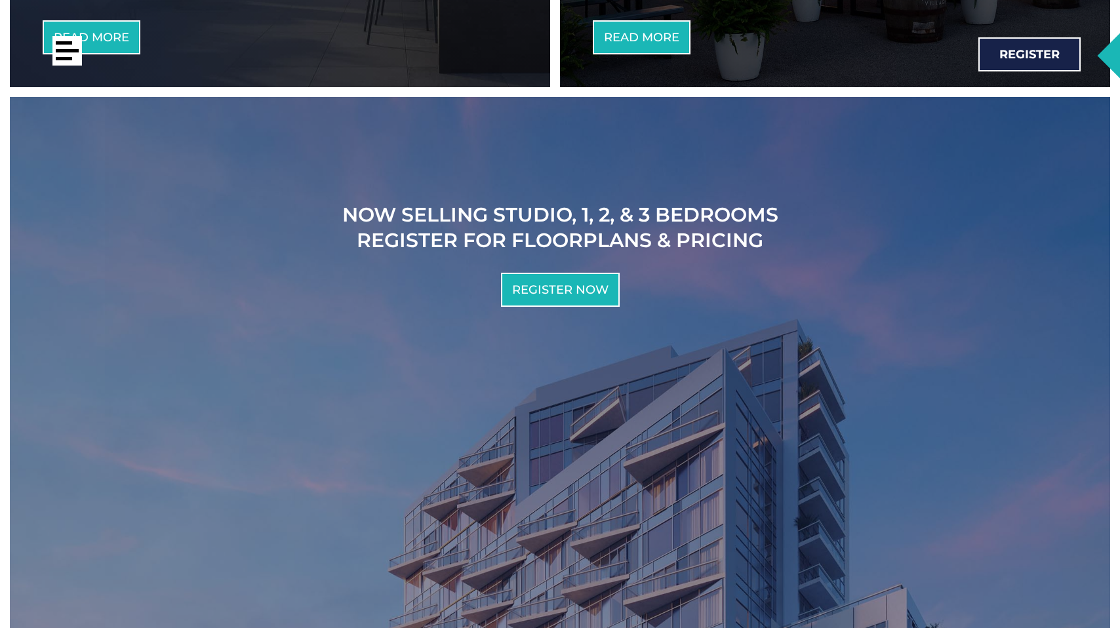 The width and height of the screenshot is (1120, 628). Describe the element at coordinates (1030, 54) in the screenshot. I see `a: Register` at that location.